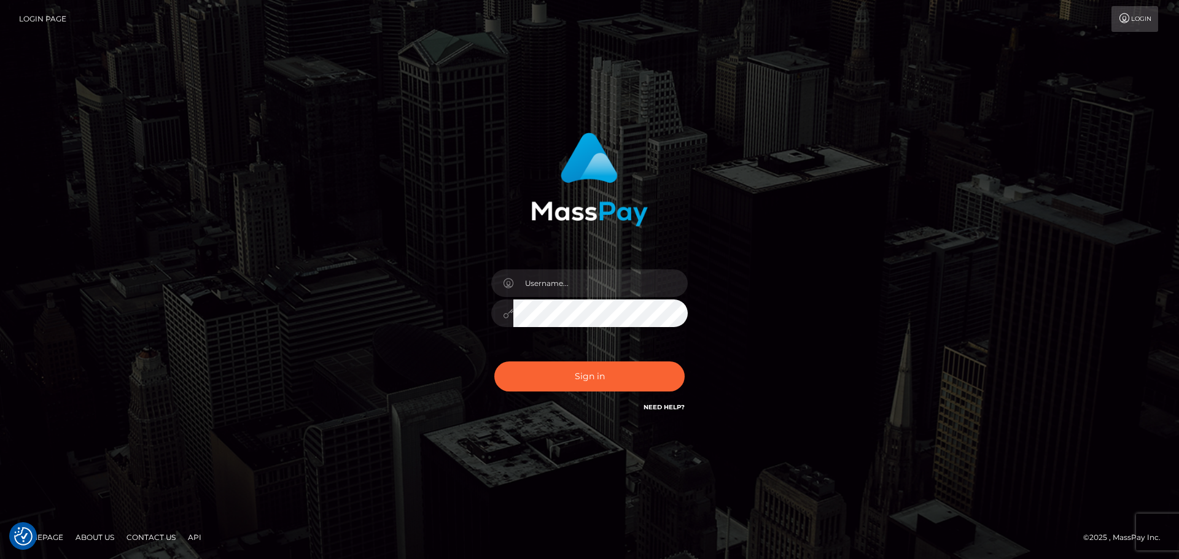  What do you see at coordinates (1135, 19) in the screenshot?
I see `a: Login` at bounding box center [1135, 19].